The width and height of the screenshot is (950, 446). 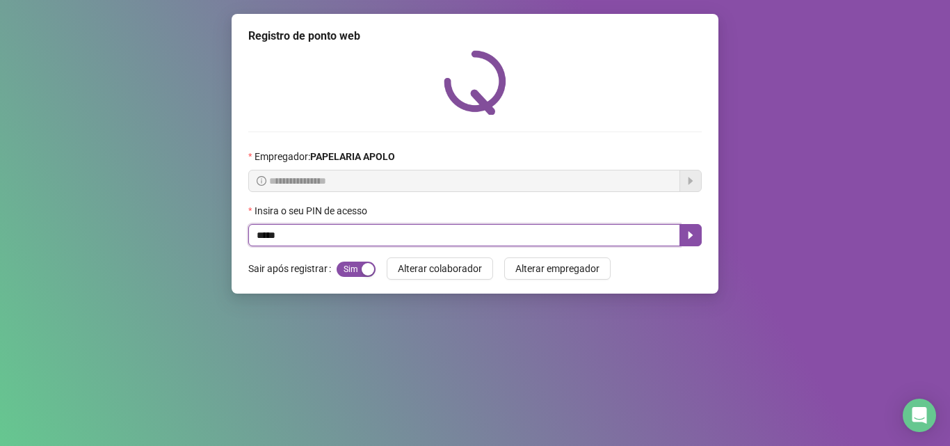 I want to click on label: Insira o seu PIN de acesso, so click(x=312, y=211).